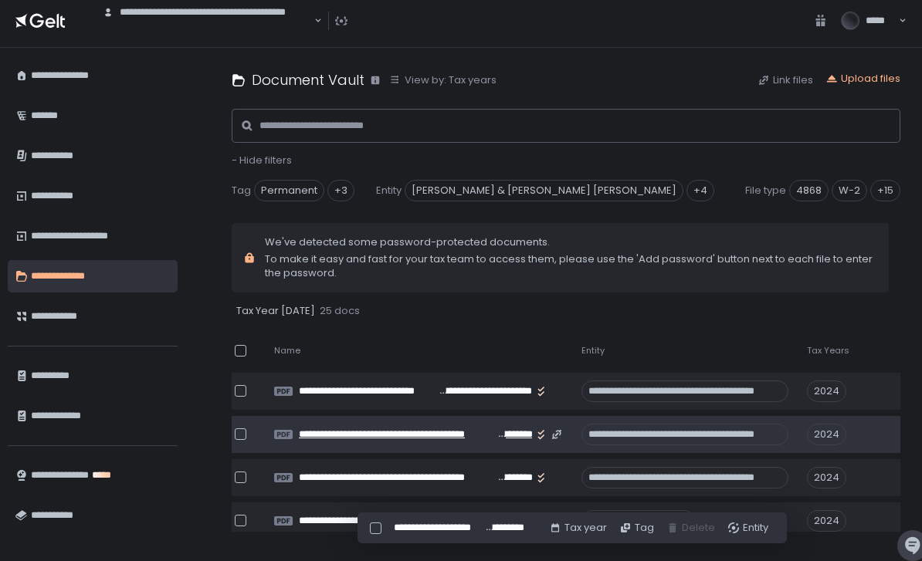 The height and width of the screenshot is (561, 922). I want to click on button: Tax year, so click(577, 528).